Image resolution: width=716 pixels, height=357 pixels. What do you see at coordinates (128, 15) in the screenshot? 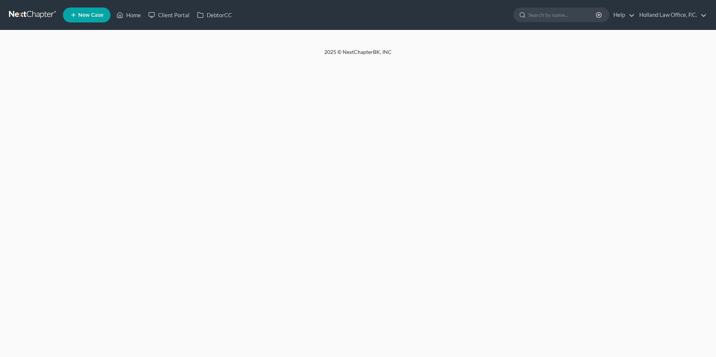
I see `a: Home` at bounding box center [128, 15].